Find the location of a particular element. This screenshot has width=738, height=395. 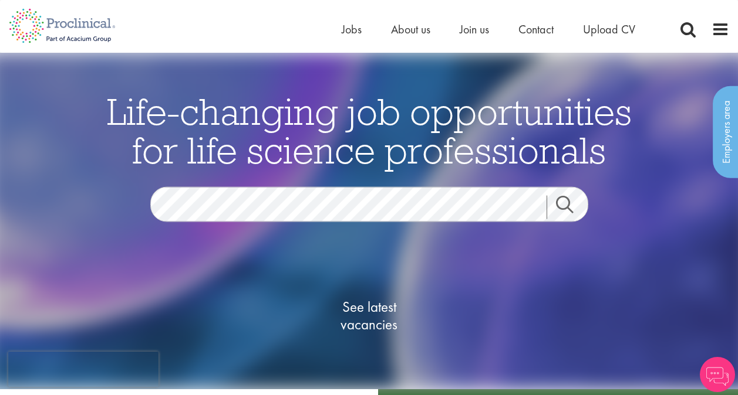

span: Contact is located at coordinates (536, 29).